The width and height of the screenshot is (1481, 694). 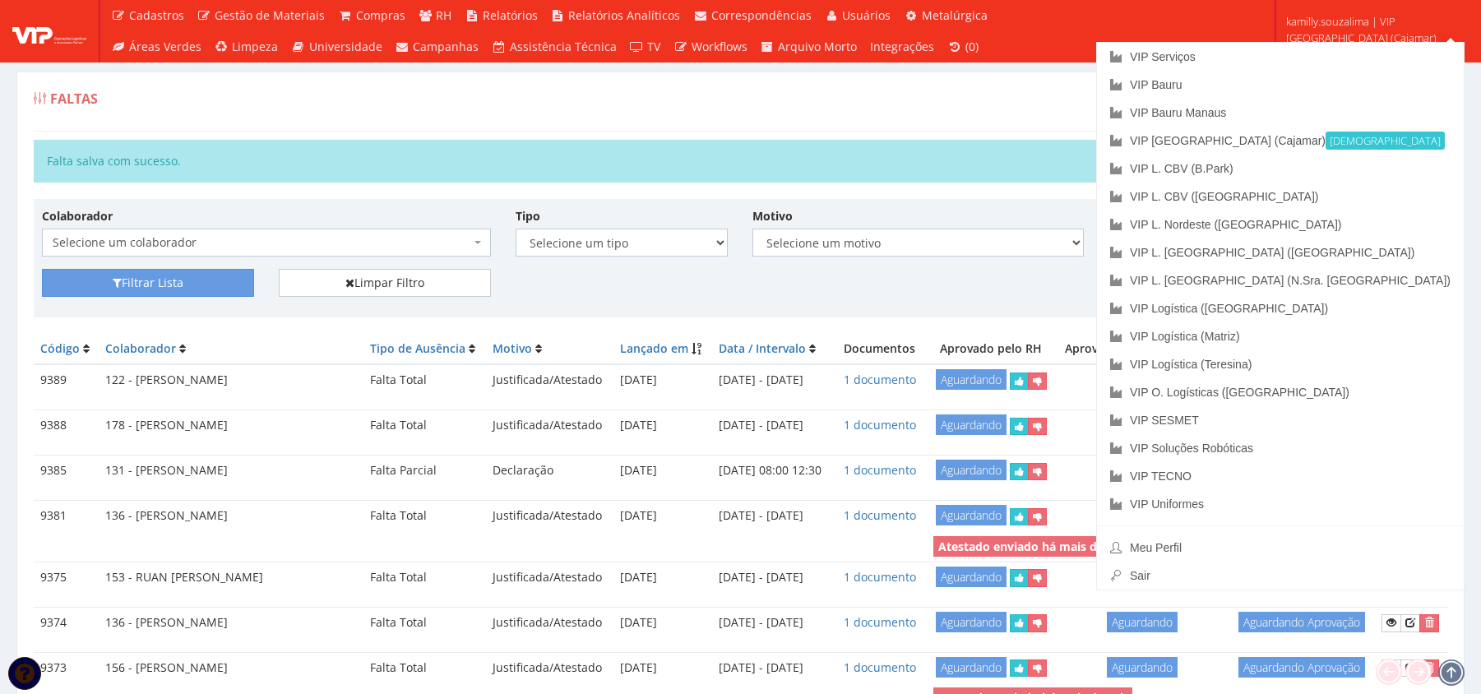 I want to click on a: Universidade, so click(x=336, y=47).